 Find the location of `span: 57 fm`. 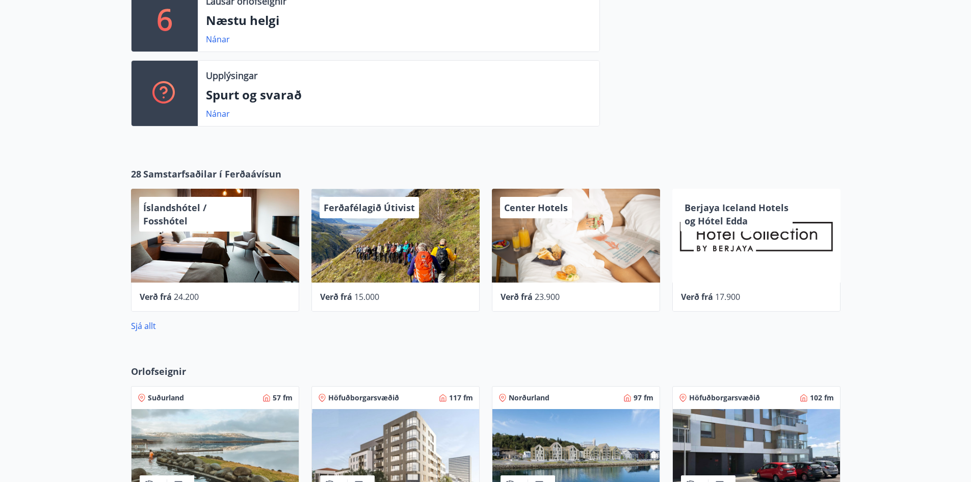

span: 57 fm is located at coordinates (282, 398).